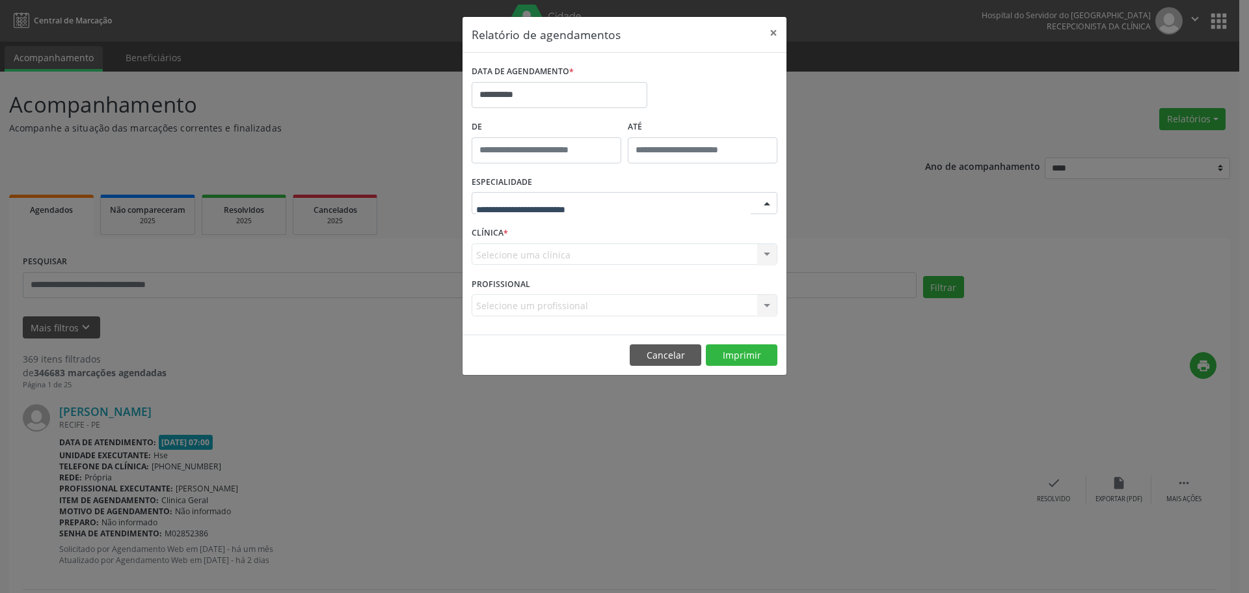 The height and width of the screenshot is (593, 1249). Describe the element at coordinates (522, 72) in the screenshot. I see `label: DATA DE AGENDAMENTO` at that location.